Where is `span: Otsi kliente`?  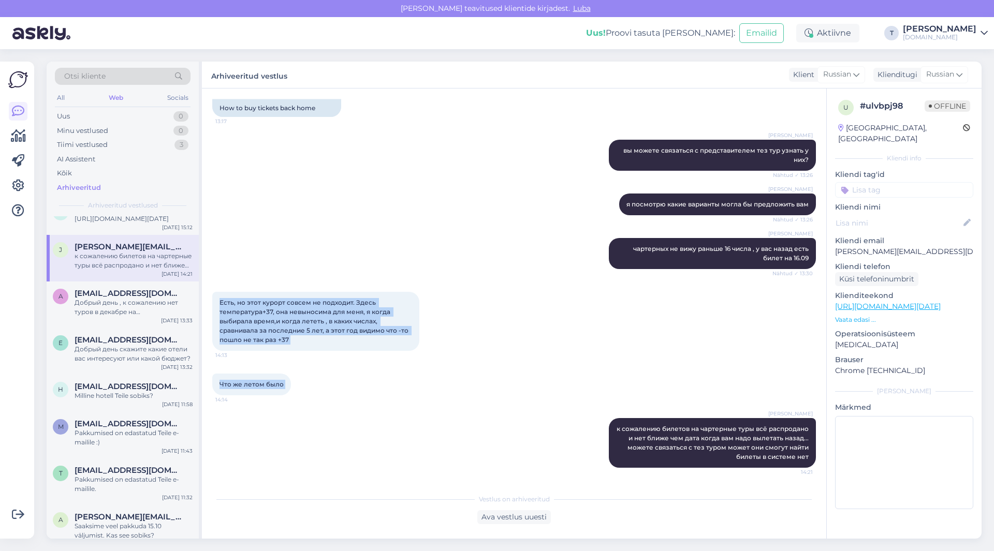
span: Otsi kliente is located at coordinates (85, 76).